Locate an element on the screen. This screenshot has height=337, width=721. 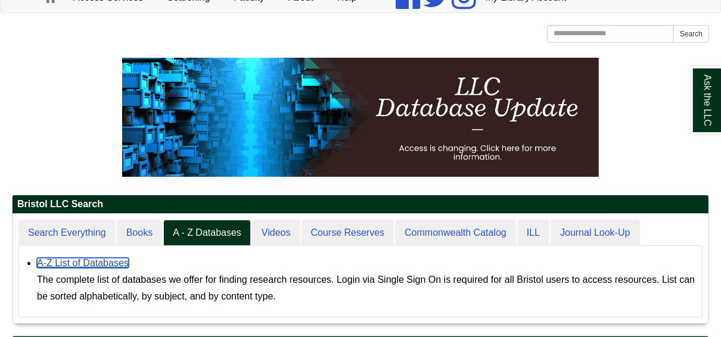
button: Search is located at coordinates (691, 34).